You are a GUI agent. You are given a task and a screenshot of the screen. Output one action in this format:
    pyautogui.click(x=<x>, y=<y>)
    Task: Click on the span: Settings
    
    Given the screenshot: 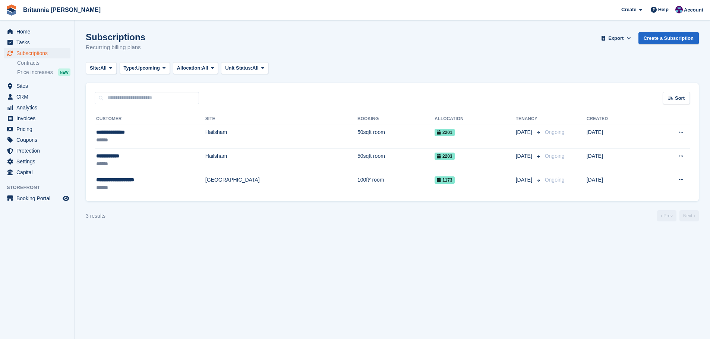 What is the action you would take?
    pyautogui.click(x=39, y=162)
    